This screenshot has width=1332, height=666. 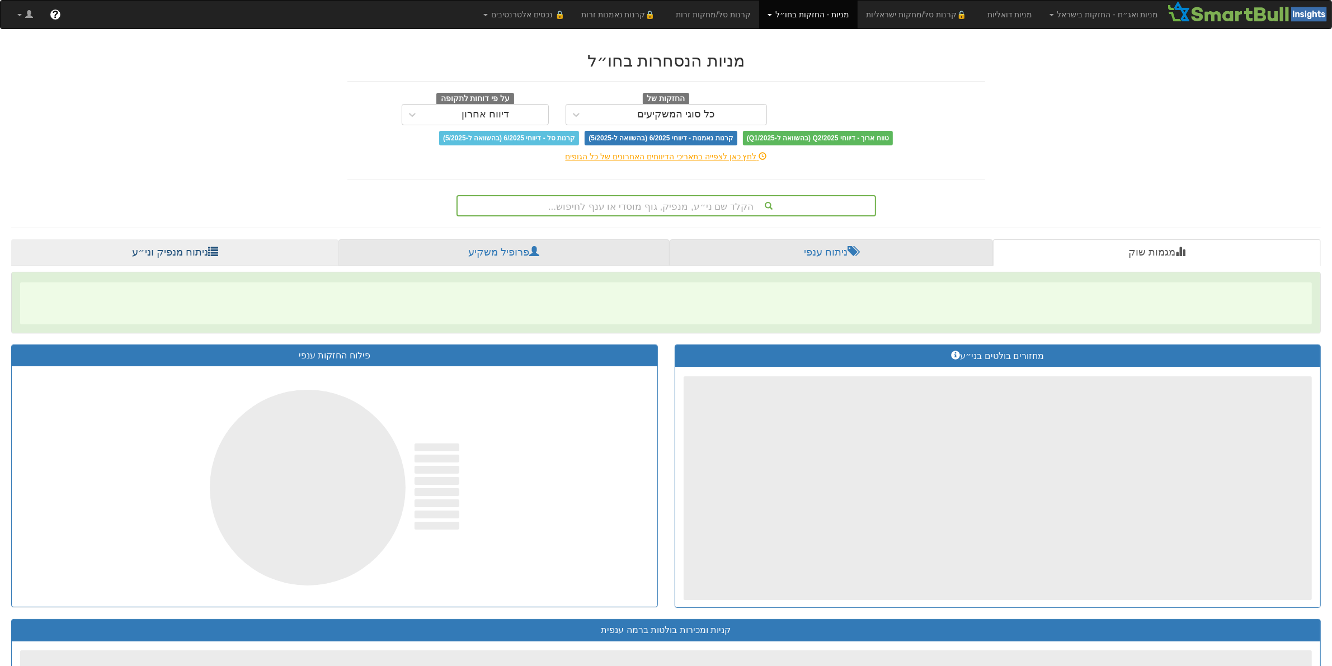 I want to click on span: קרנות נאמנות - דיווחי 6/2025 (בהשוואה ל-5/2025), so click(x=661, y=138).